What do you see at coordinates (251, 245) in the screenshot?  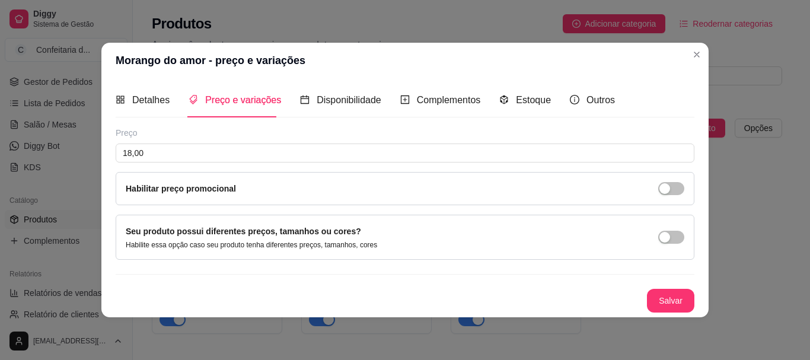 I see `p: Habilite essa opção caso seu produto tenha diferentes preços, tamanhos, cores` at bounding box center [251, 245].